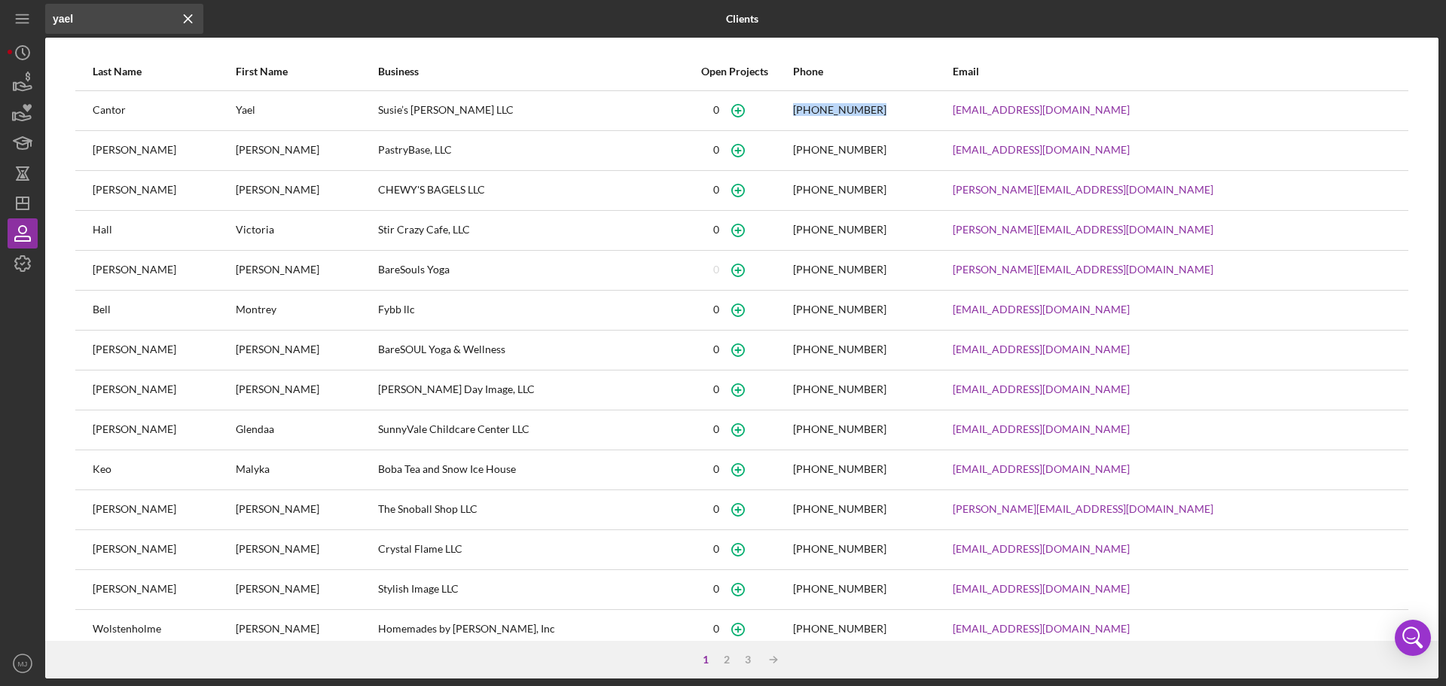  What do you see at coordinates (163, 470) in the screenshot?
I see `div: Keo` at bounding box center [163, 470].